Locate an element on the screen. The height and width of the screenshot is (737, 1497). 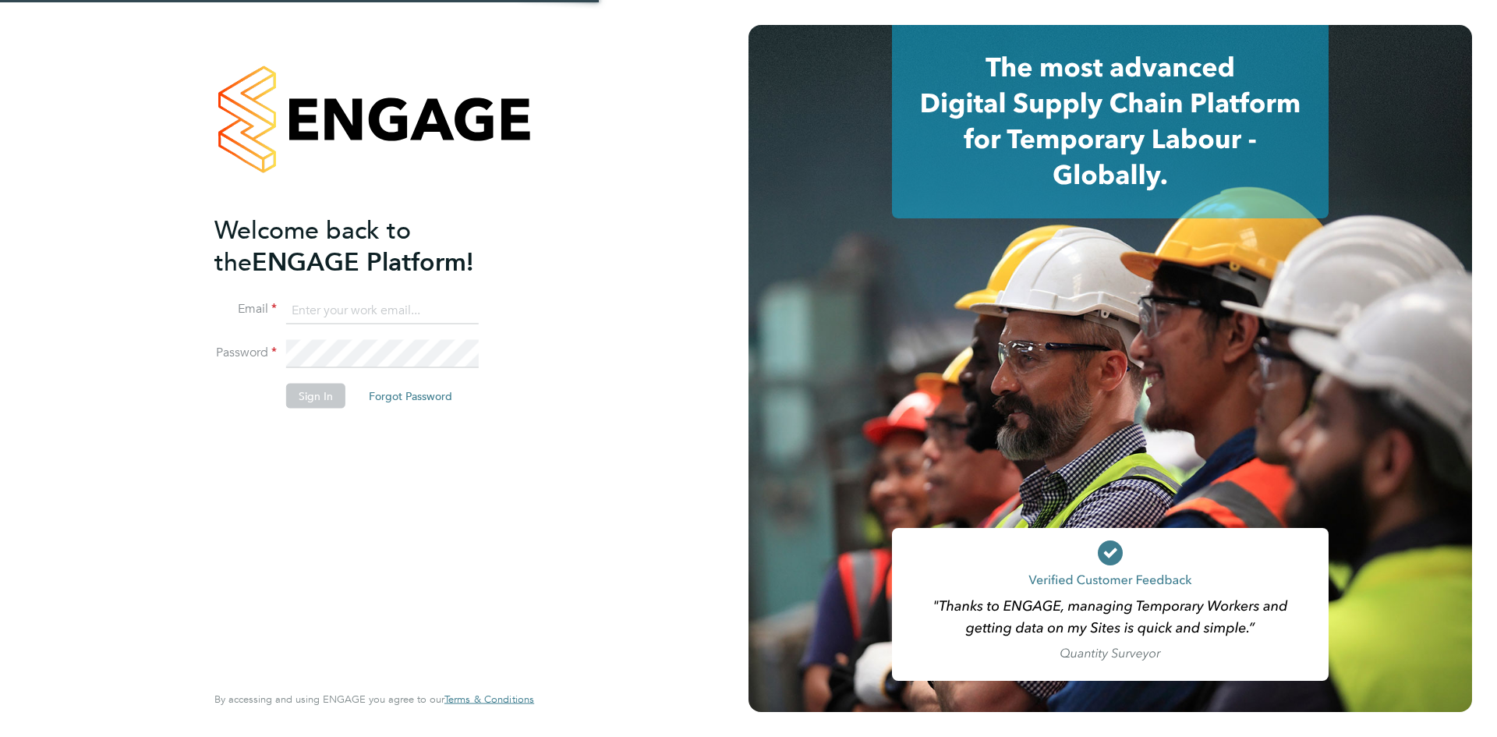
h2: ENGAGE Platform! is located at coordinates (366, 246).